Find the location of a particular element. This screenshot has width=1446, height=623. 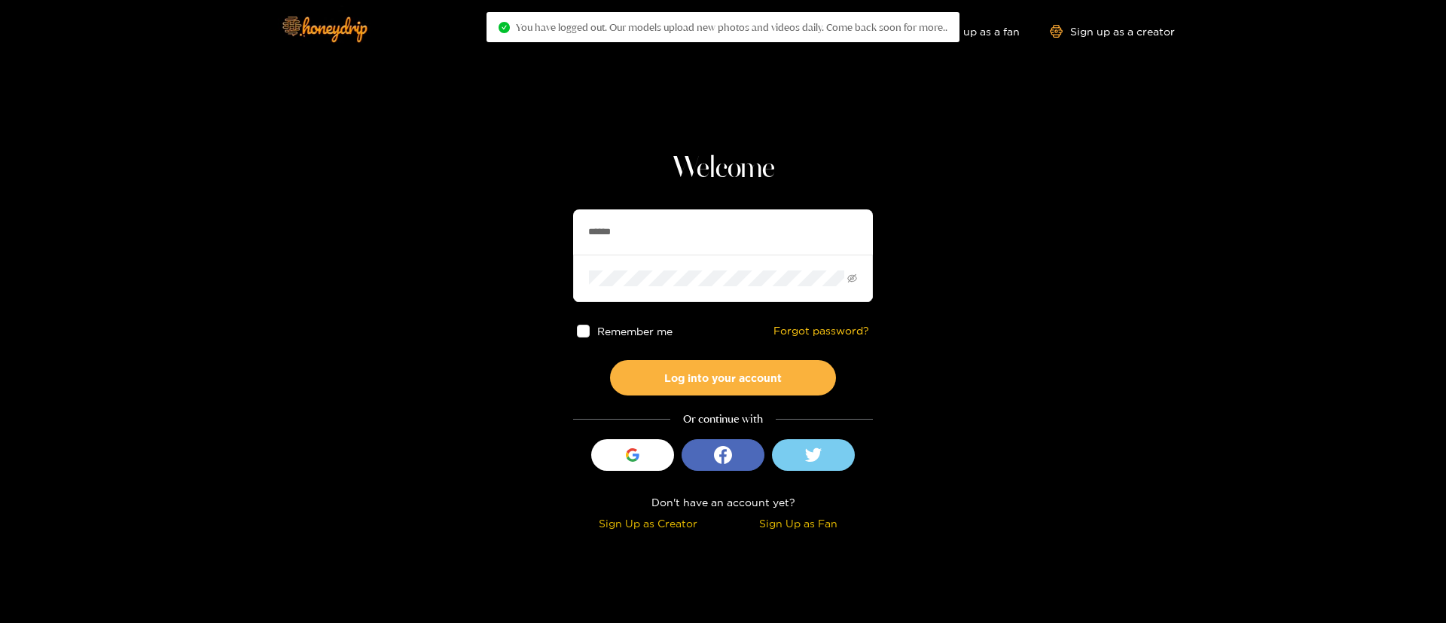

div: Or continue with is located at coordinates (723, 419).